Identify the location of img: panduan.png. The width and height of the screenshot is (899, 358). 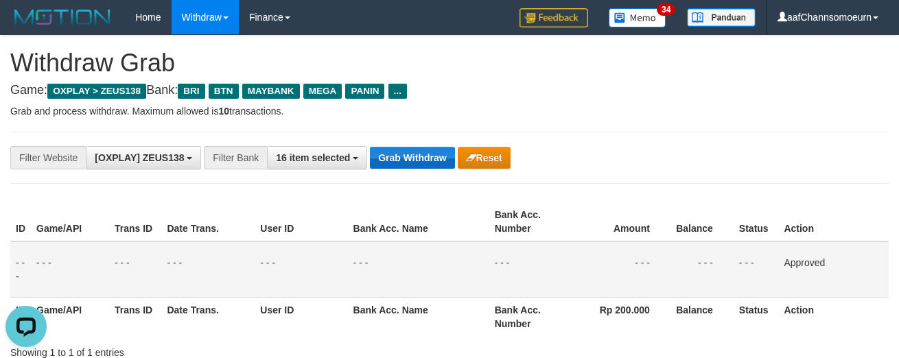
(721, 17).